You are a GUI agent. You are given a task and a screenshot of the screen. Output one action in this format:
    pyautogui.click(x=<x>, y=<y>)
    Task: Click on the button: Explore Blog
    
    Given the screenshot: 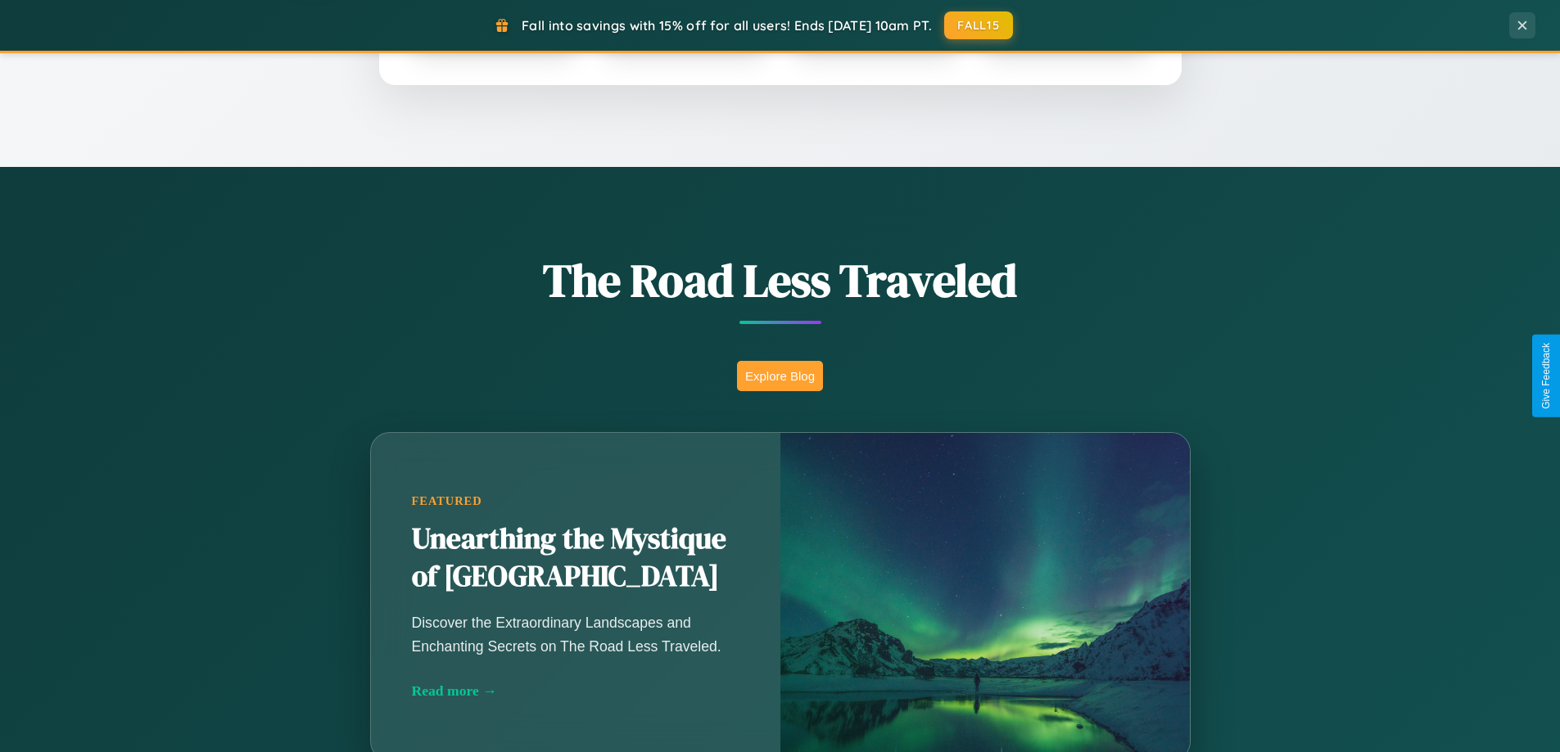 What is the action you would take?
    pyautogui.click(x=779, y=376)
    